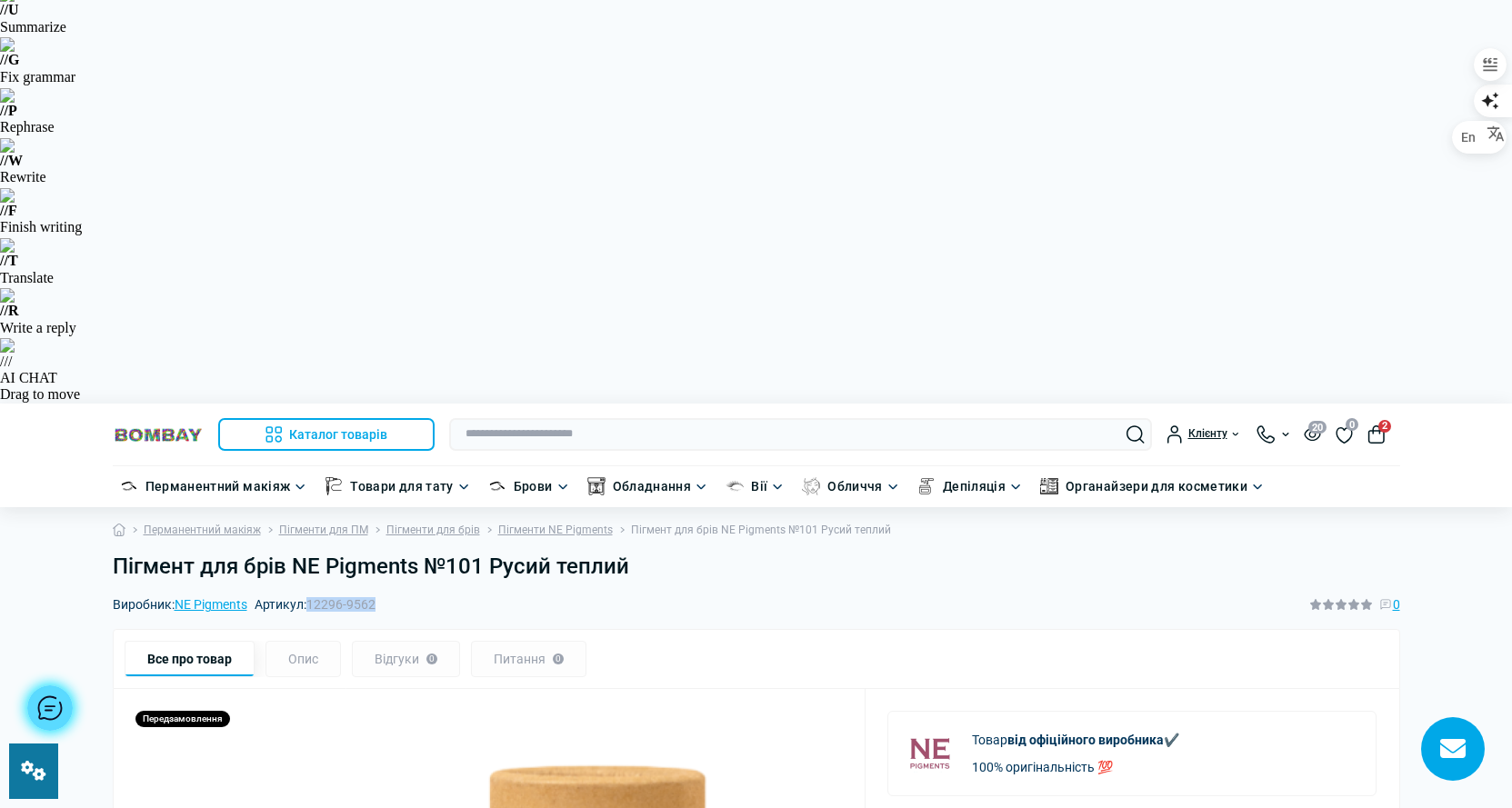 This screenshot has width=1512, height=808. Describe the element at coordinates (929, 753) in the screenshot. I see `img: NE Pigments` at that location.